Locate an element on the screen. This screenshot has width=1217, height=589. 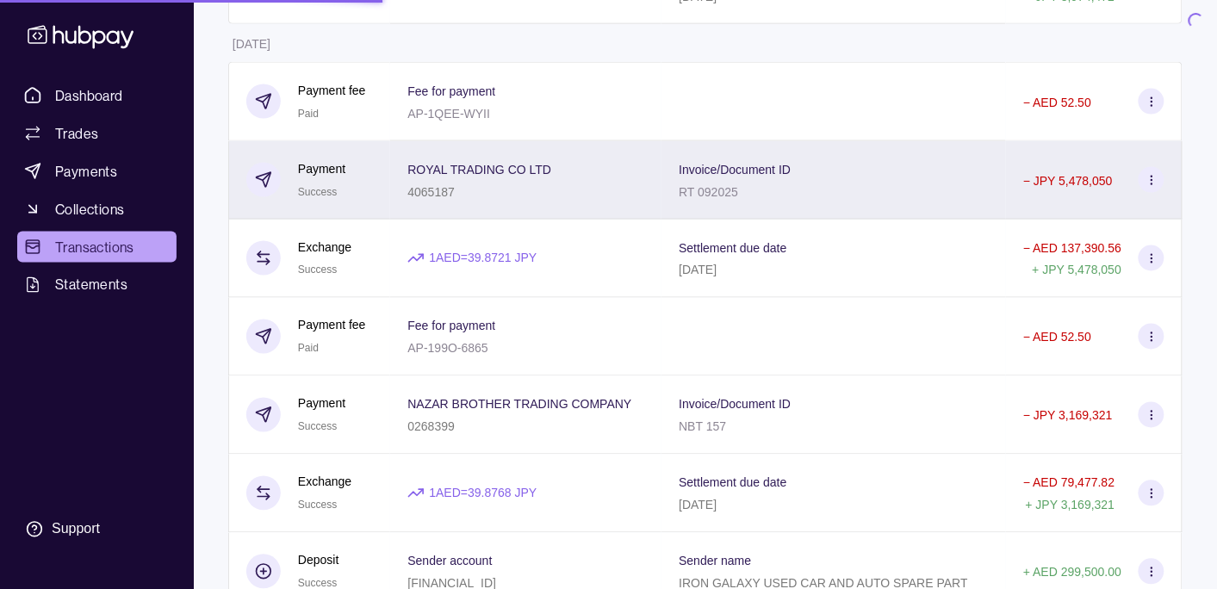
span: Statements is located at coordinates (91, 285).